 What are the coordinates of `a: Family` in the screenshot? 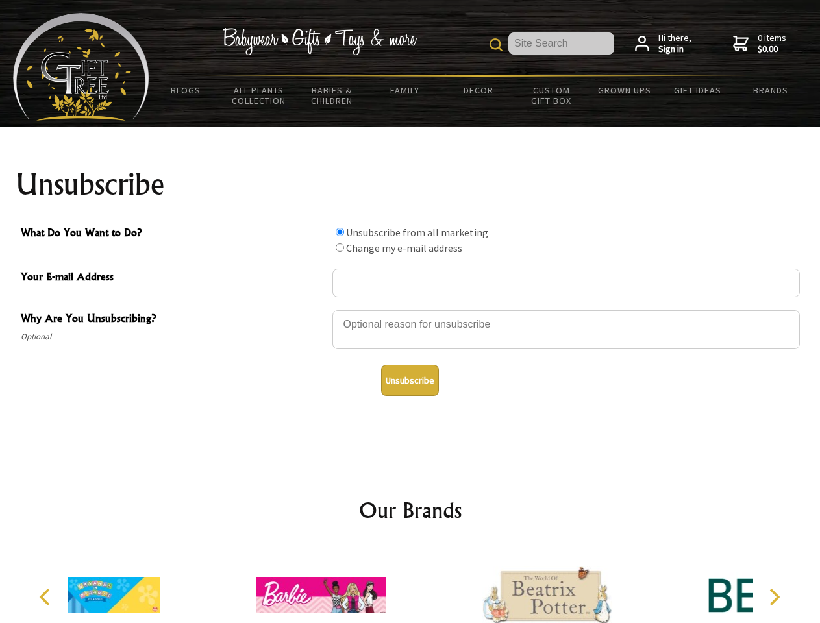 It's located at (405, 90).